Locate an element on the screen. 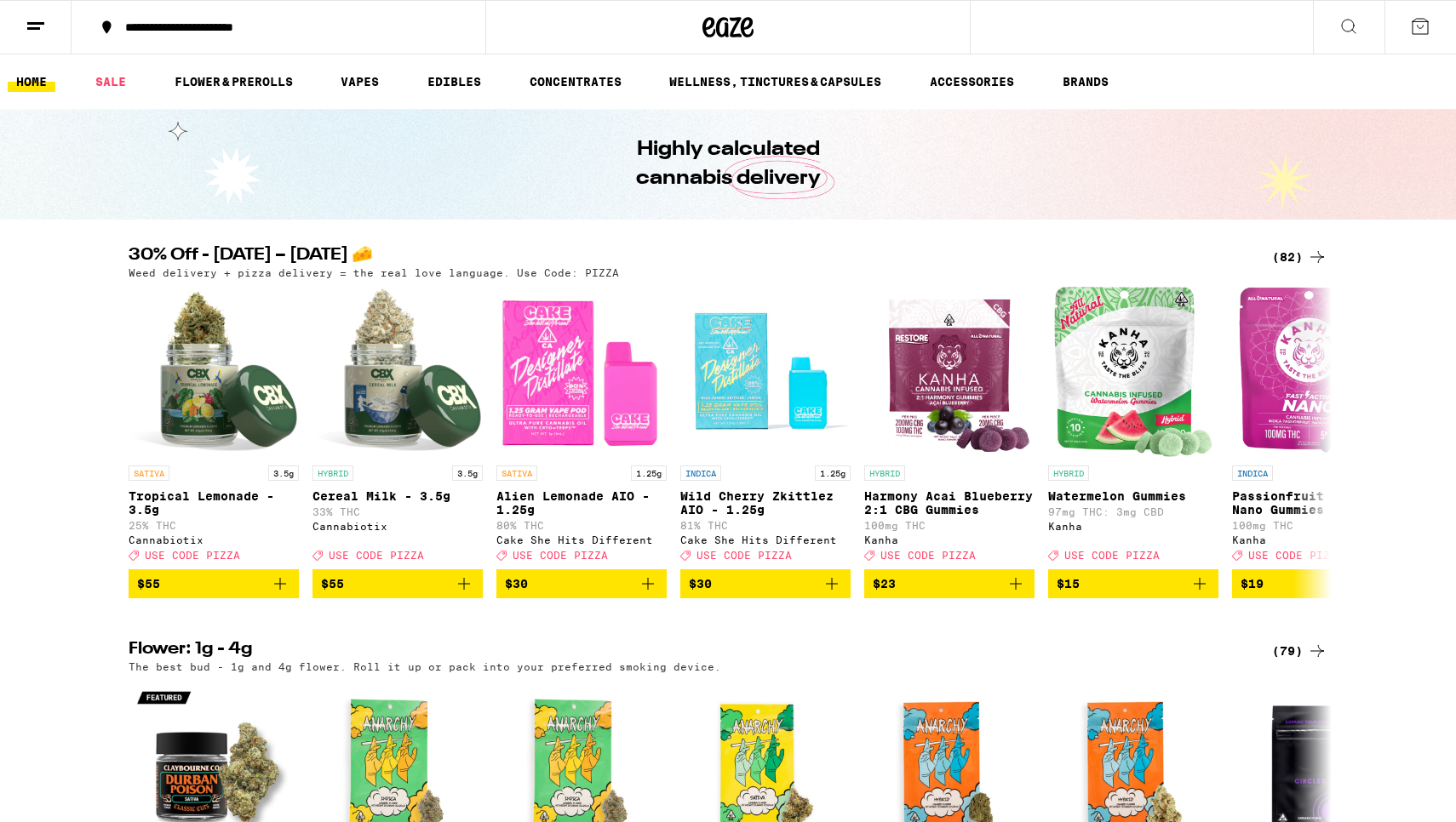 This screenshot has width=1456, height=822. p: Wild Cherry Zkittlez AIO - 1.25g is located at coordinates (766, 503).